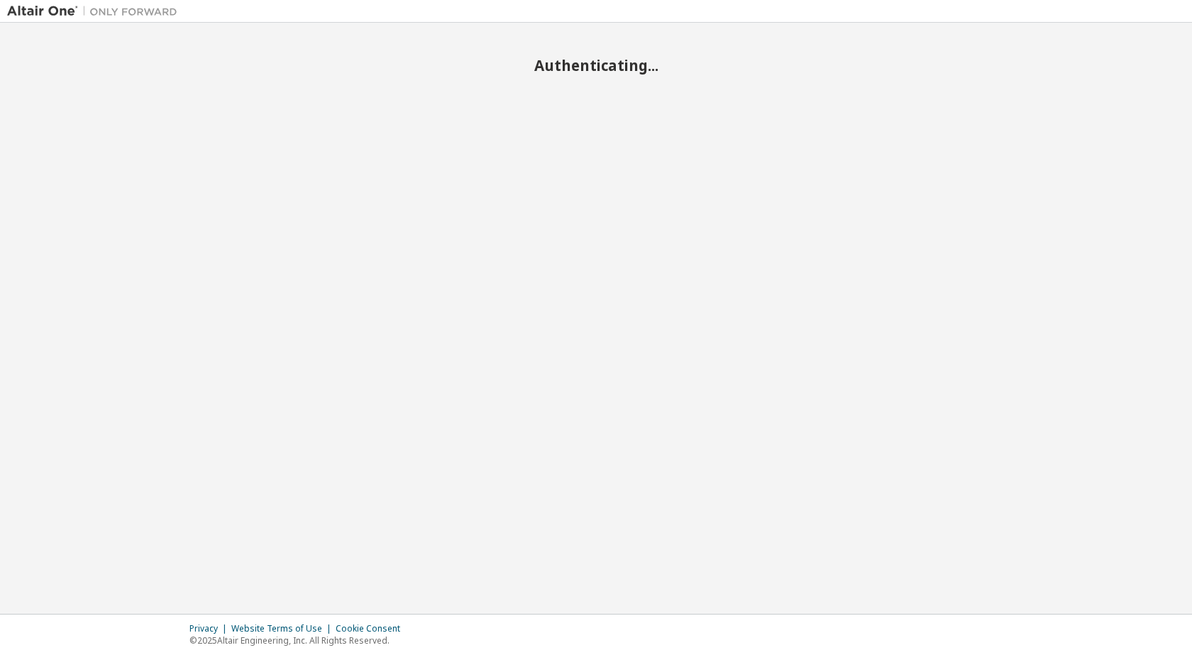  I want to click on img: Altair One, so click(96, 11).